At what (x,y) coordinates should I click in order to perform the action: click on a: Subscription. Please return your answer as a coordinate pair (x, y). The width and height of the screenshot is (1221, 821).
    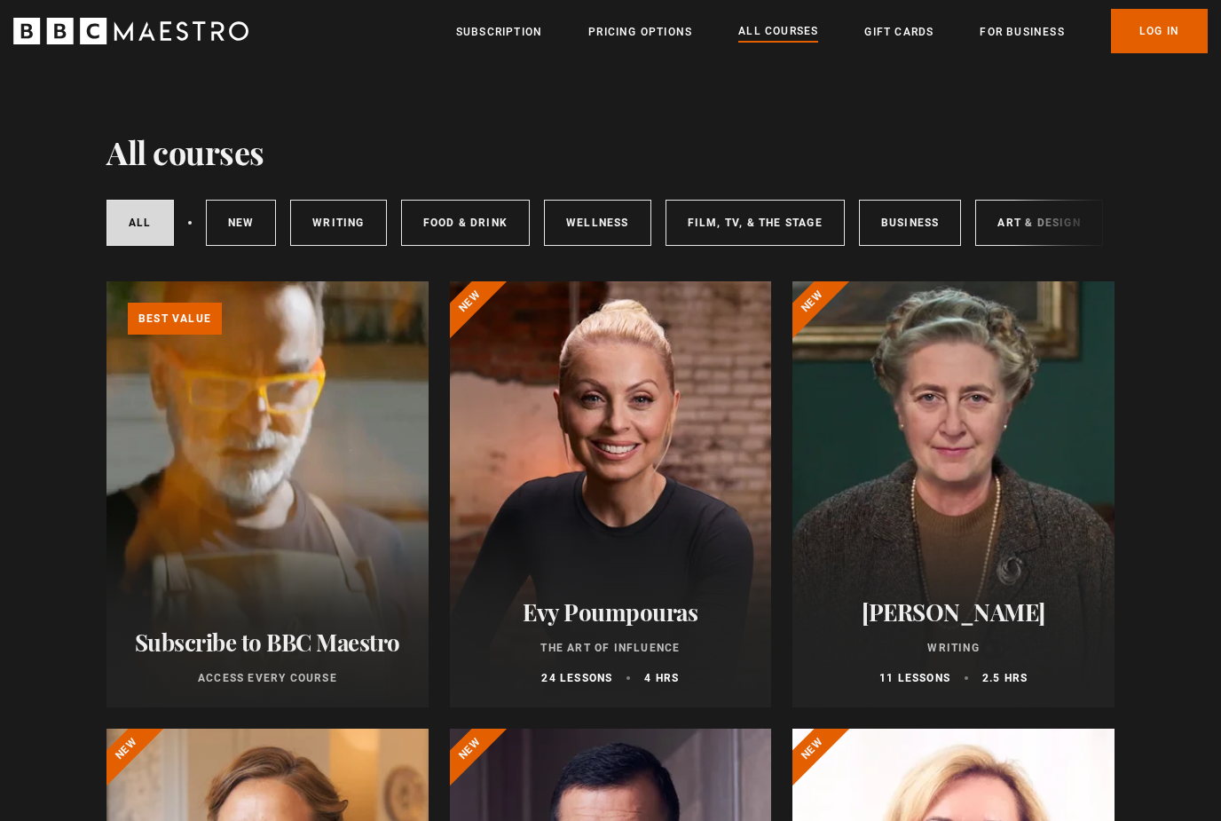
    Looking at the image, I should click on (499, 32).